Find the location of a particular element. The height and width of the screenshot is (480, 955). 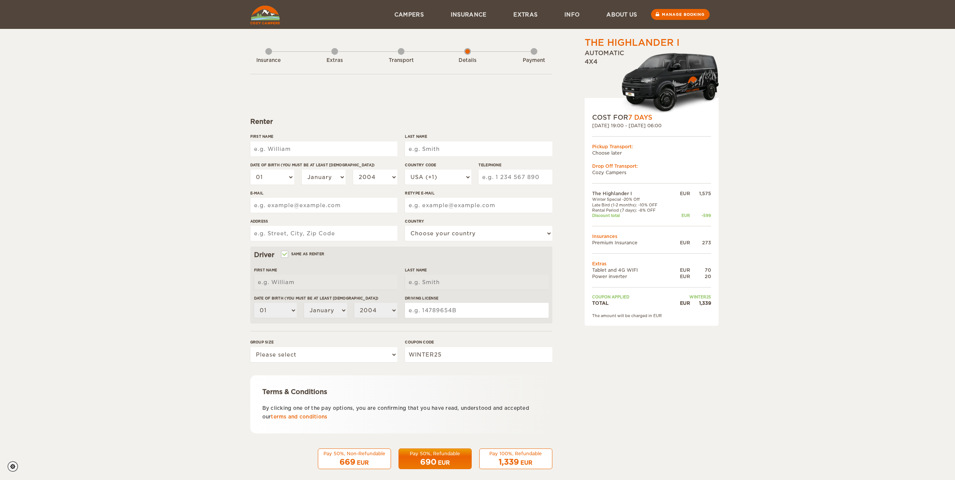

div: 70 is located at coordinates (701, 270).